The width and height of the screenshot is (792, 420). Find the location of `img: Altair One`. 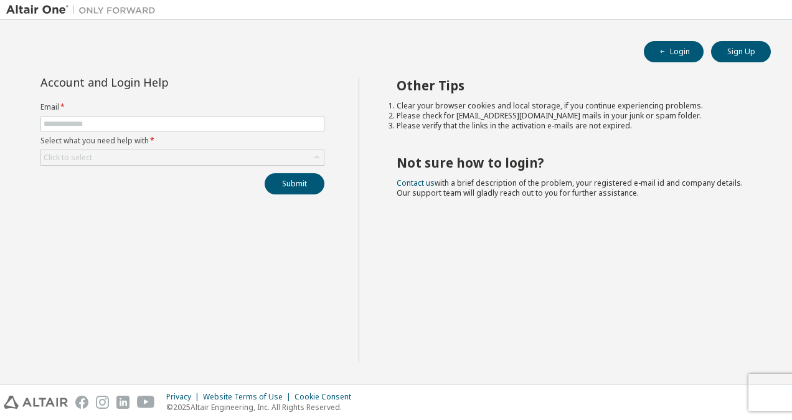

img: Altair One is located at coordinates (84, 10).